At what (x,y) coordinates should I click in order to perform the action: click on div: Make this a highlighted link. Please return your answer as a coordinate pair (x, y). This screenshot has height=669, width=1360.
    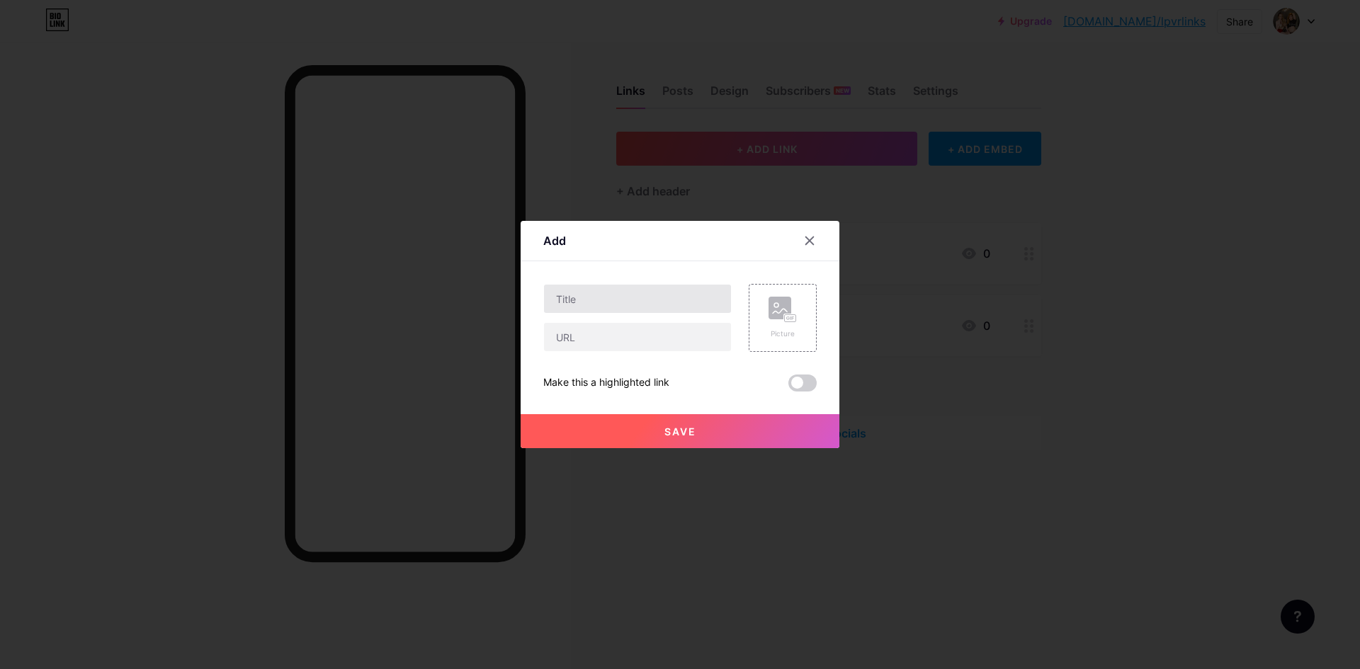
    Looking at the image, I should click on (606, 383).